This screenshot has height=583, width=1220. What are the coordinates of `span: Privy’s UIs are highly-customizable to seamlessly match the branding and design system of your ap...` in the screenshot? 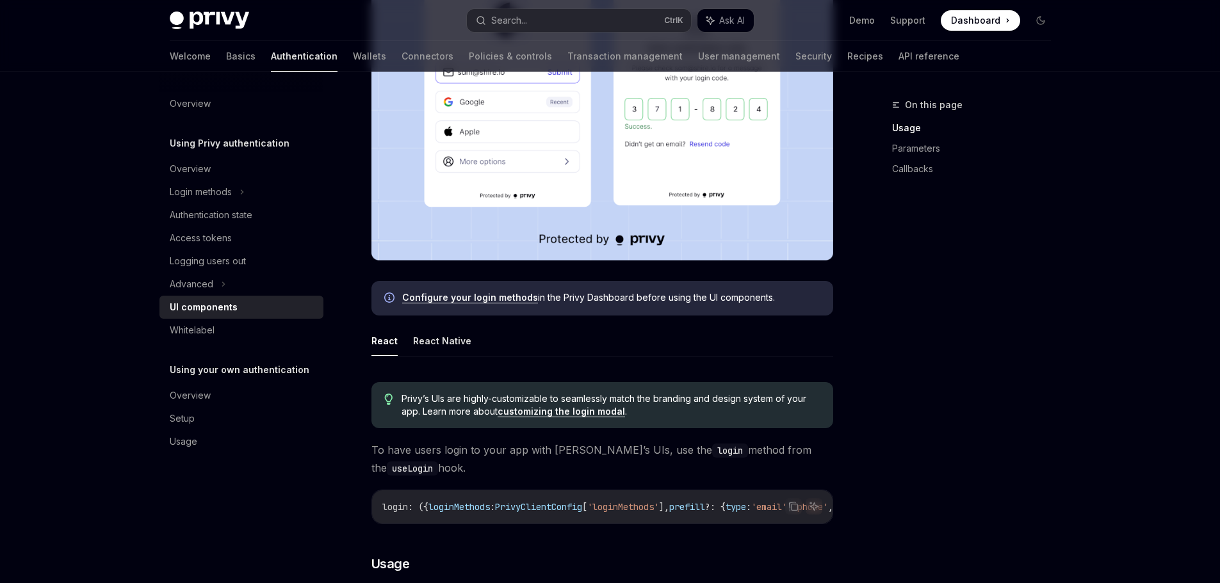 It's located at (610, 405).